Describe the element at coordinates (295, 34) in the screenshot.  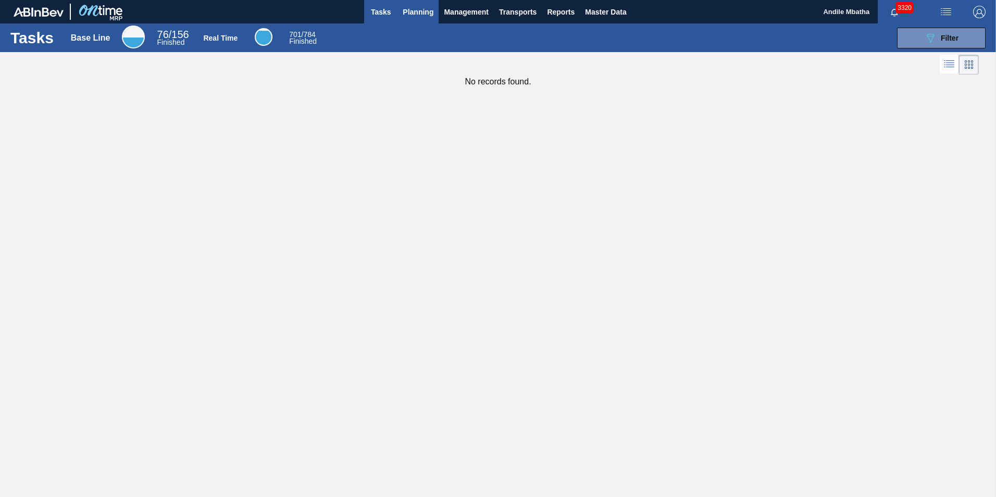
I see `span: 701` at that location.